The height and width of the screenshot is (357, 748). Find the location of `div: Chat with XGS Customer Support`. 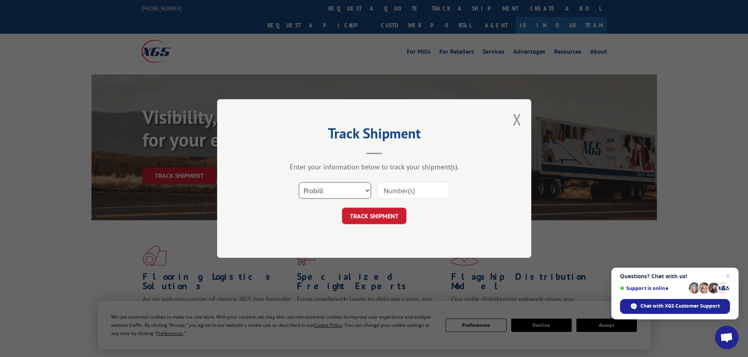

div: Chat with XGS Customer Support is located at coordinates (675, 307).